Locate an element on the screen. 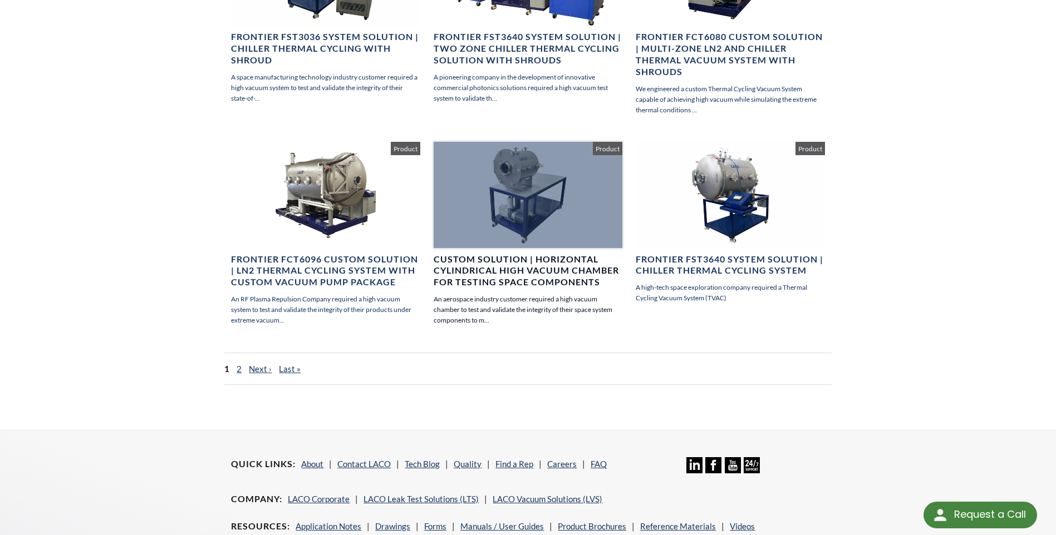 Image resolution: width=1056 pixels, height=535 pixels. a: LACO Corporate is located at coordinates (318, 499).